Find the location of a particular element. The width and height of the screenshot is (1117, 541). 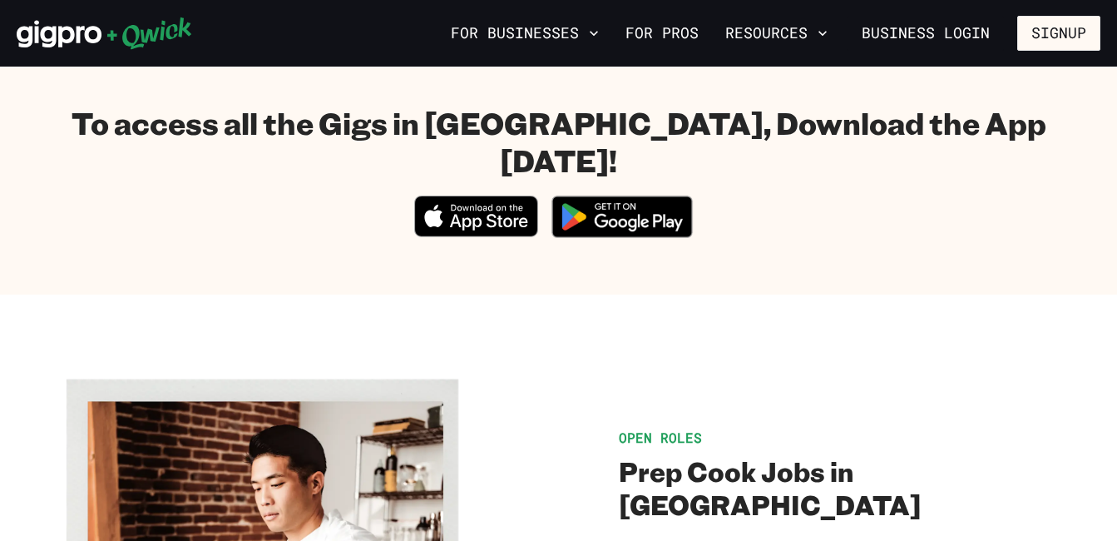

a: For Pros is located at coordinates (662, 33).